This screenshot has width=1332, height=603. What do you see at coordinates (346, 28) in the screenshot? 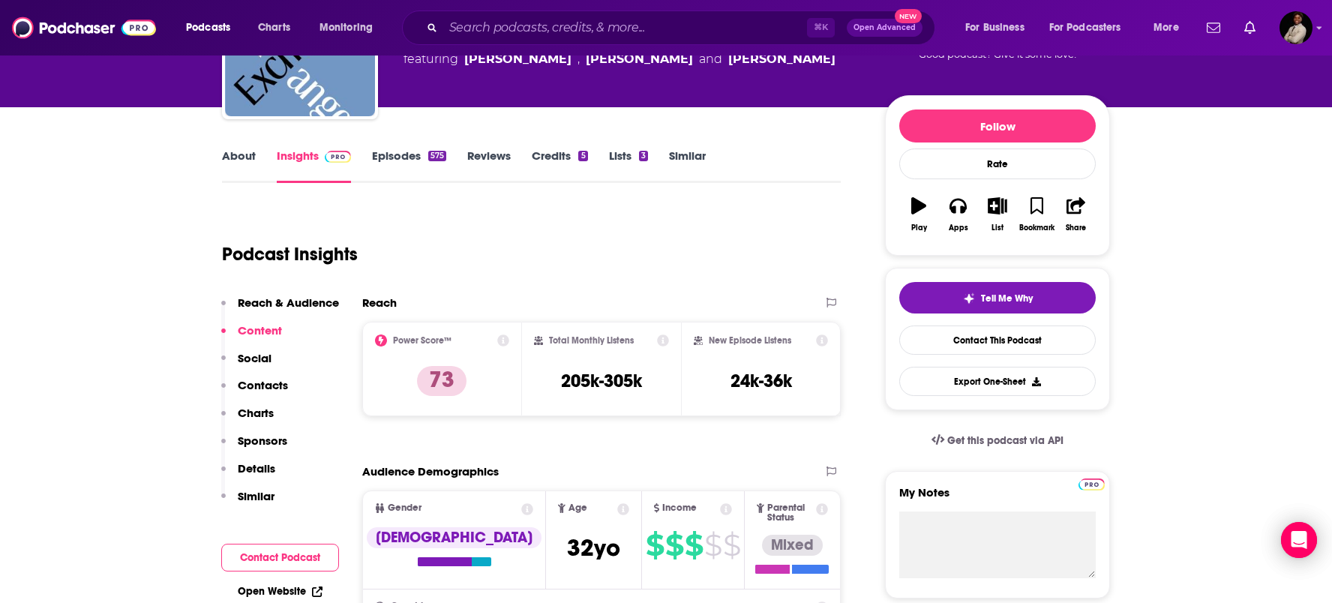
I see `span: Monitoring` at bounding box center [346, 28].